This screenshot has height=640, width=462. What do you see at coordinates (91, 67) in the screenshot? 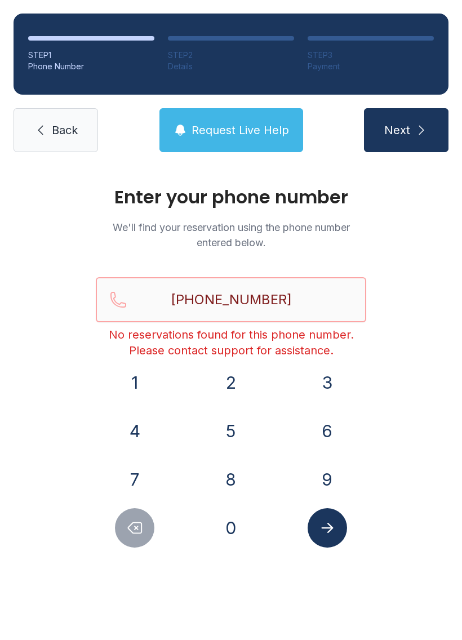
I see `div: Phone Number` at bounding box center [91, 67].